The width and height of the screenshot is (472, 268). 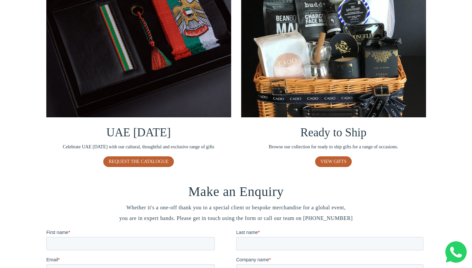 I want to click on span: Ready to Ship, so click(x=334, y=132).